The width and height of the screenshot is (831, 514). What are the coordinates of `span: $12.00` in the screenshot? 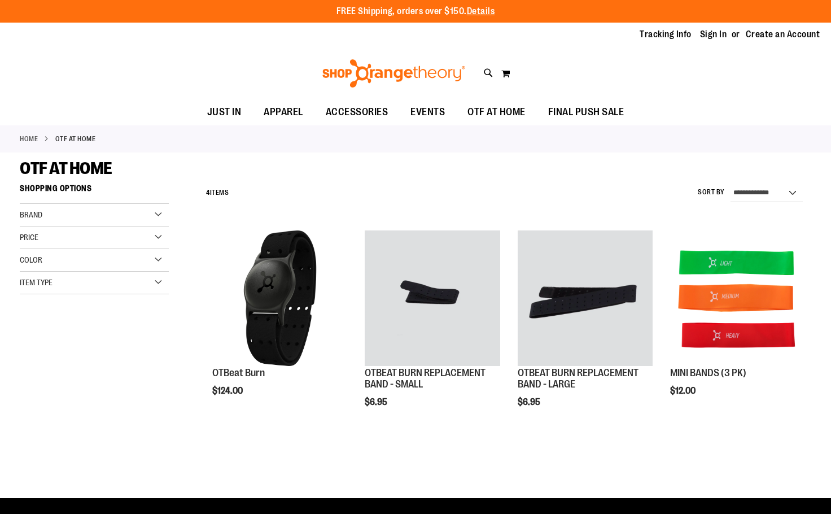 It's located at (684, 391).